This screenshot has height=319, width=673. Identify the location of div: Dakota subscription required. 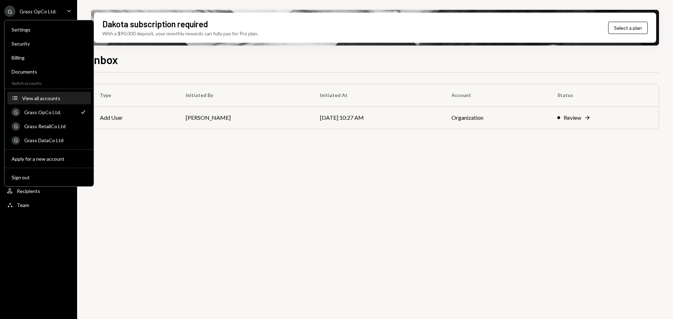
(155, 24).